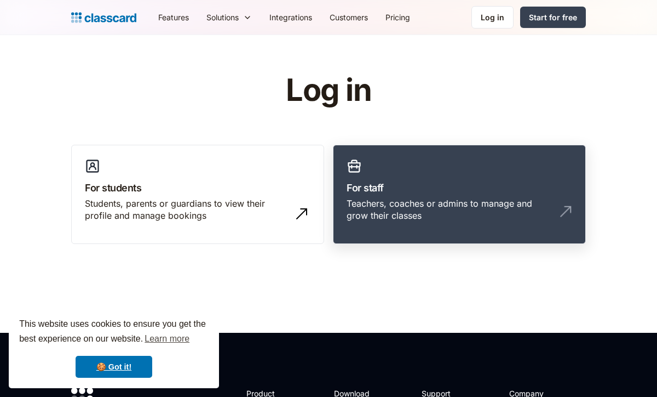  Describe the element at coordinates (492, 17) in the screenshot. I see `div: Log in` at that location.